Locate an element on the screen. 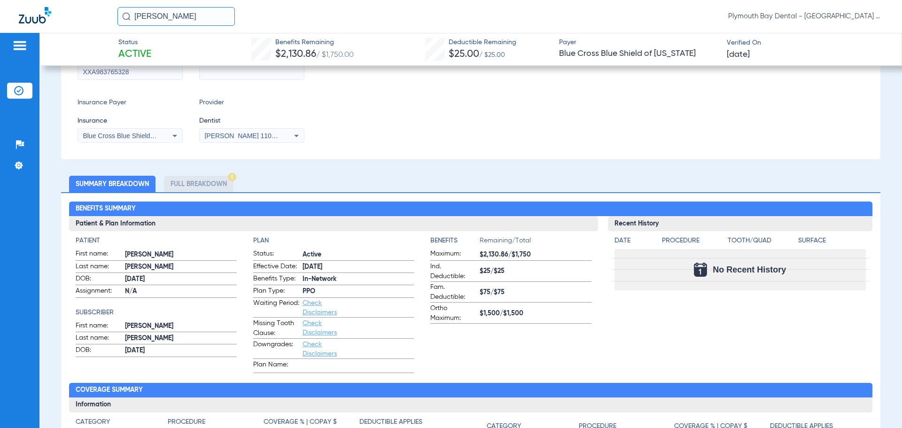 The width and height of the screenshot is (902, 428). img: Search Icon is located at coordinates (126, 16).